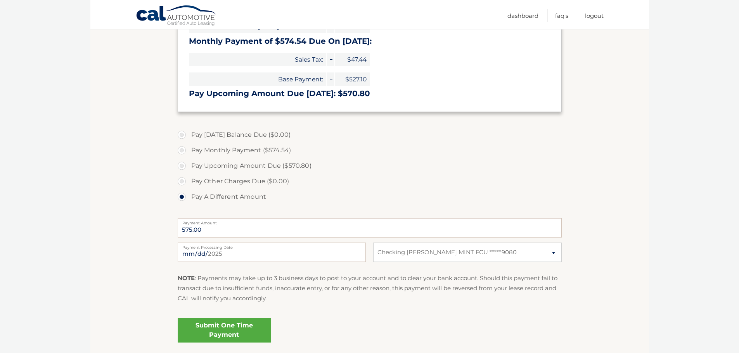 The image size is (739, 353). Describe the element at coordinates (562, 16) in the screenshot. I see `a: FAQ's` at that location.